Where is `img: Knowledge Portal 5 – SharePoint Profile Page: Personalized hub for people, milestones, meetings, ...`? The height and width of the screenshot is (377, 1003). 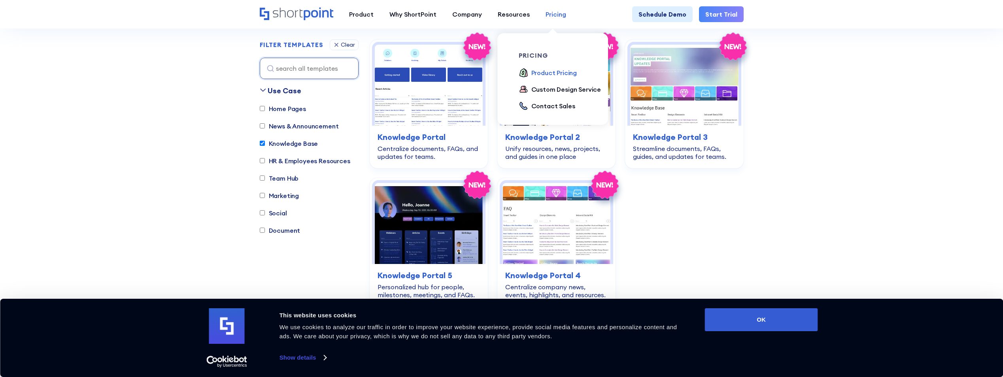
img: Knowledge Portal 5 – SharePoint Profile Page: Personalized hub for people, milestones, meetings, ... is located at coordinates (429, 223).